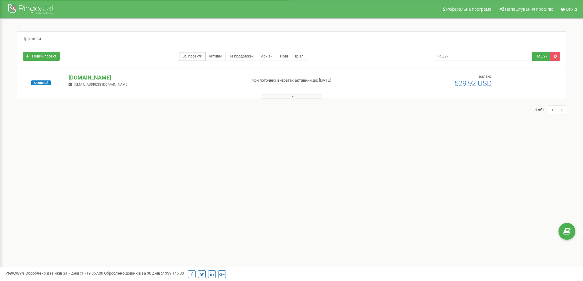 This screenshot has width=583, height=281. I want to click on span: 99,989%, so click(15, 273).